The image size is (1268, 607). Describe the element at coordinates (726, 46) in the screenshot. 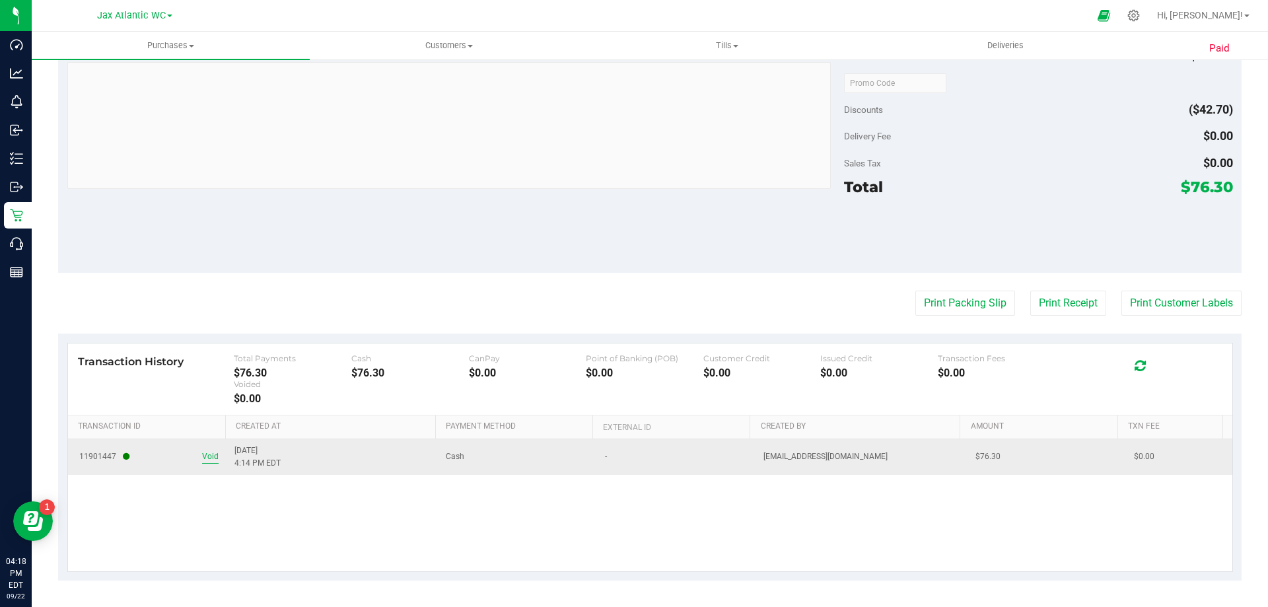

I see `a: Tills` at that location.